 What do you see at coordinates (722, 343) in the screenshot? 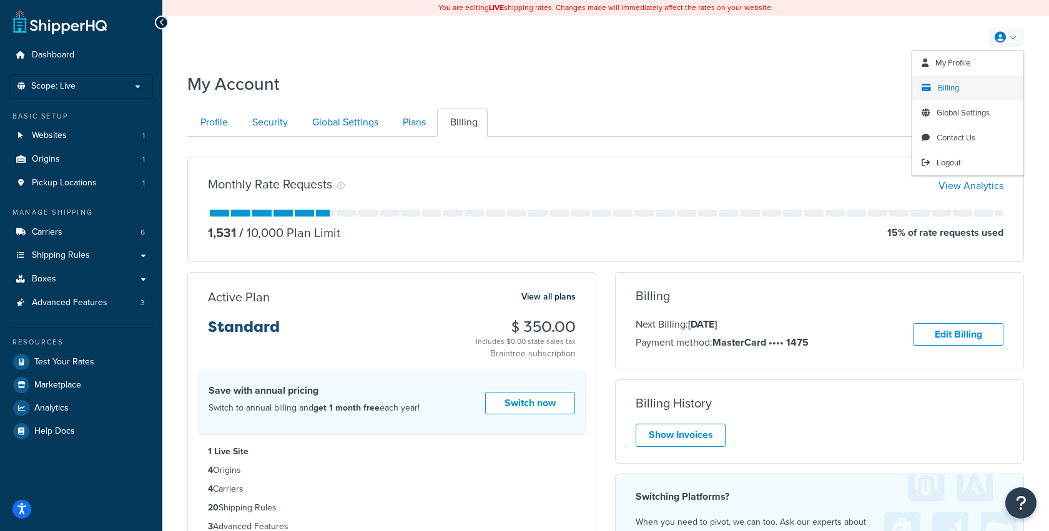
I see `p: Payment method:` at bounding box center [722, 343].